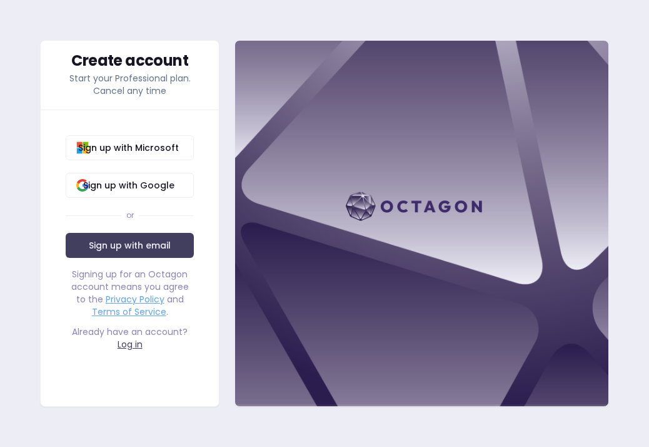  I want to click on a: Sign up with email, so click(129, 245).